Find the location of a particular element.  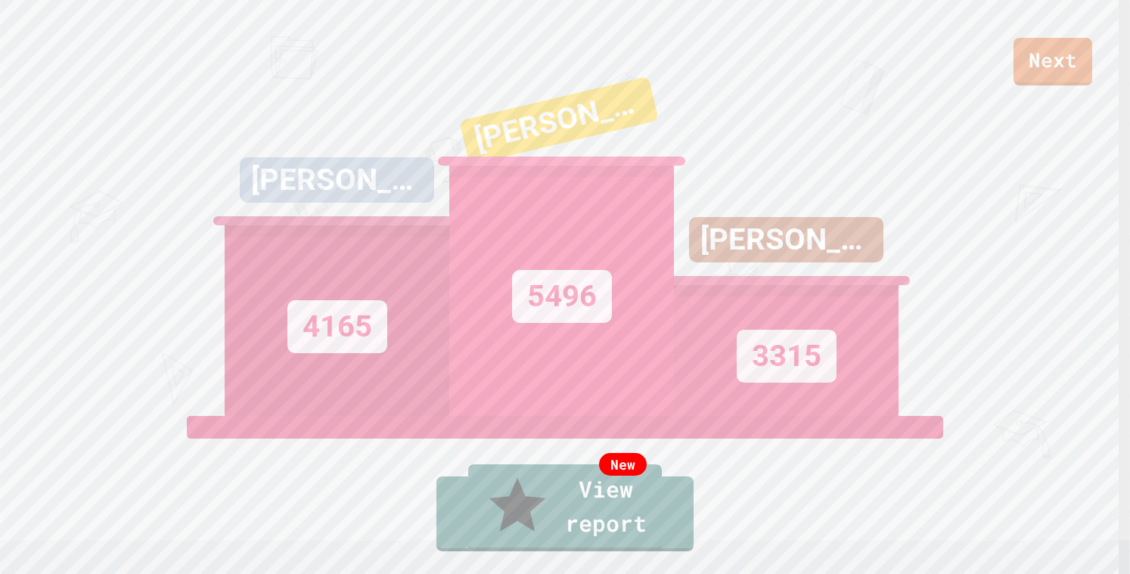

a: View report is located at coordinates (565, 508).